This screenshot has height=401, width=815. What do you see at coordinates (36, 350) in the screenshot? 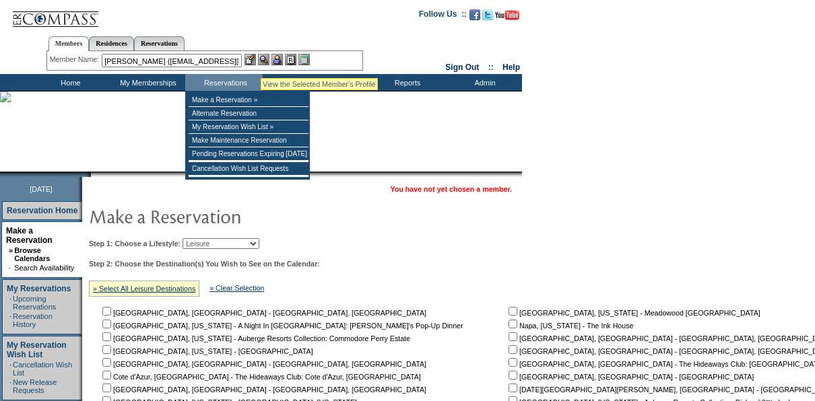
I see `a: My Reservation Wish List` at bounding box center [36, 350].